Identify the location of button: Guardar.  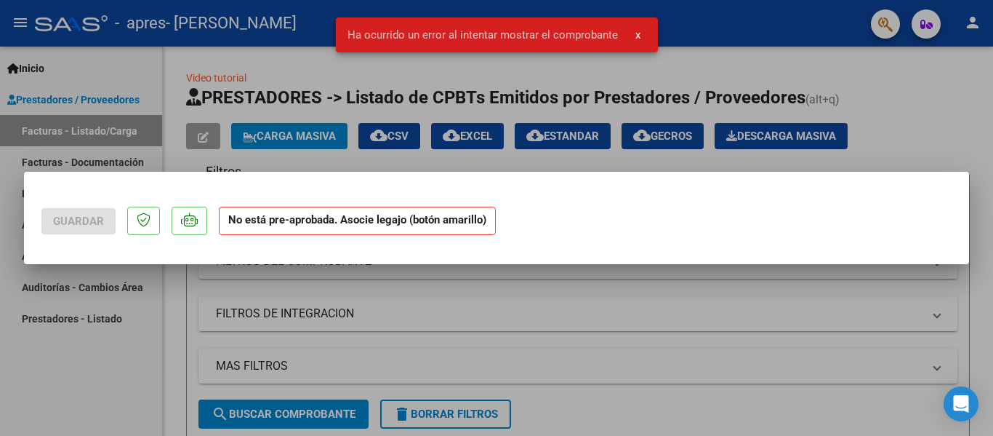
(79, 221).